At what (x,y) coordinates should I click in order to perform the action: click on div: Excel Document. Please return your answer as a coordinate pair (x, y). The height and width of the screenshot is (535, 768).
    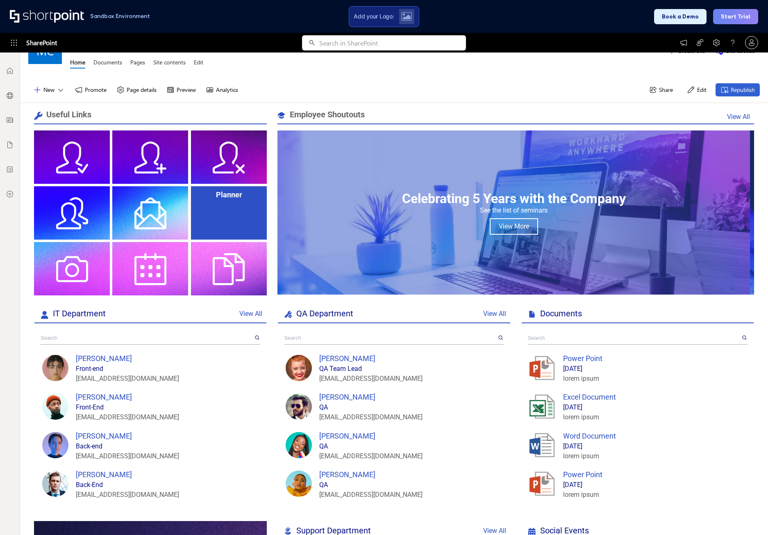
    Looking at the image, I should click on (655, 397).